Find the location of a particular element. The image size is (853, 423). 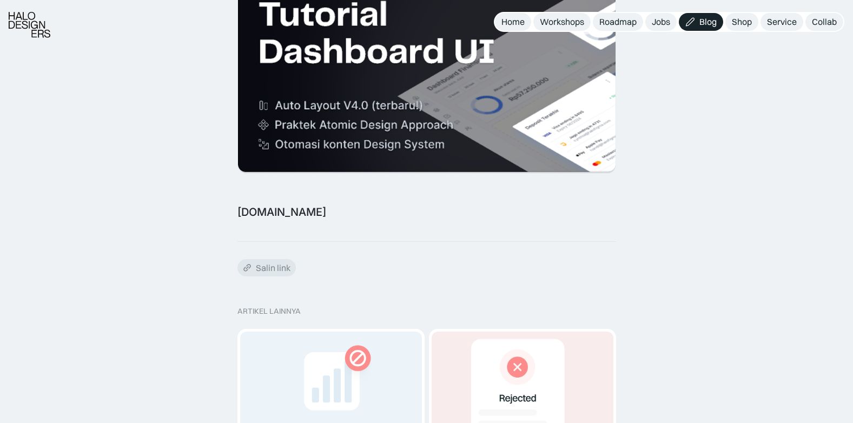

div: Service is located at coordinates (782, 22).